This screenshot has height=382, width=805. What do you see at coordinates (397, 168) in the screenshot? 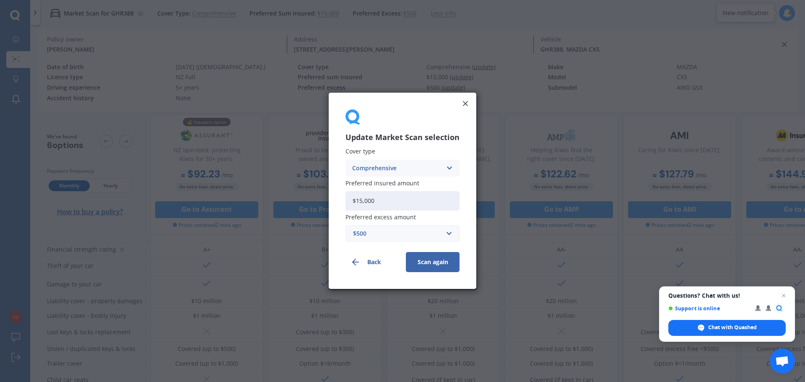
I see `div: Comprehensive` at bounding box center [397, 168].